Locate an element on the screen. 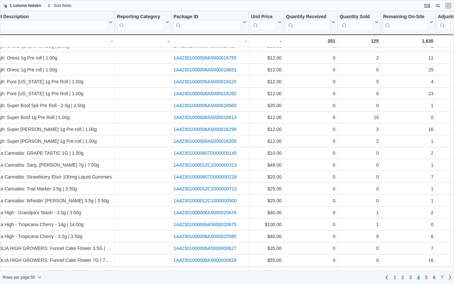 The width and height of the screenshot is (454, 284). div: Unit Price is located at coordinates (263, 17).